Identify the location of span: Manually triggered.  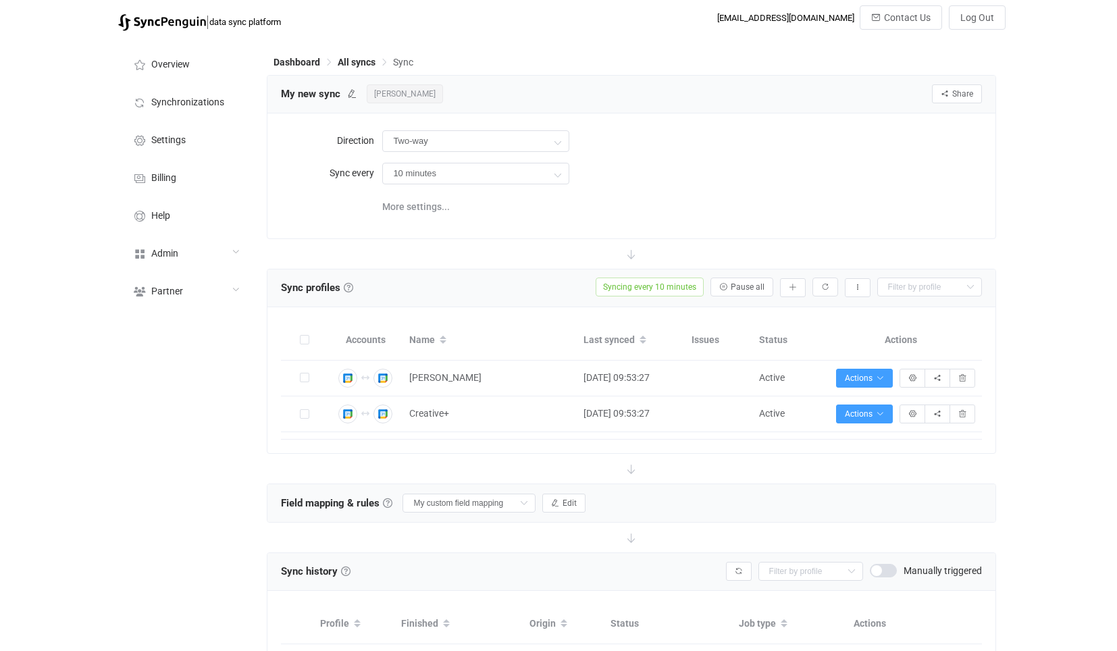
(943, 571).